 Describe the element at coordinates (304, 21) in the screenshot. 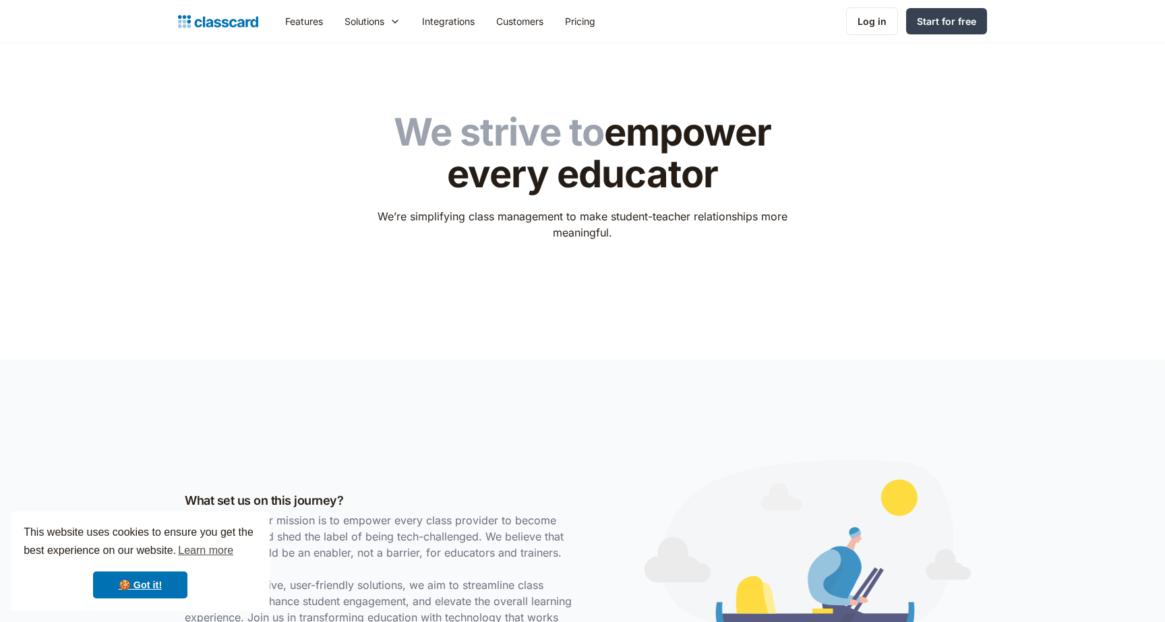

I see `a: Features` at that location.